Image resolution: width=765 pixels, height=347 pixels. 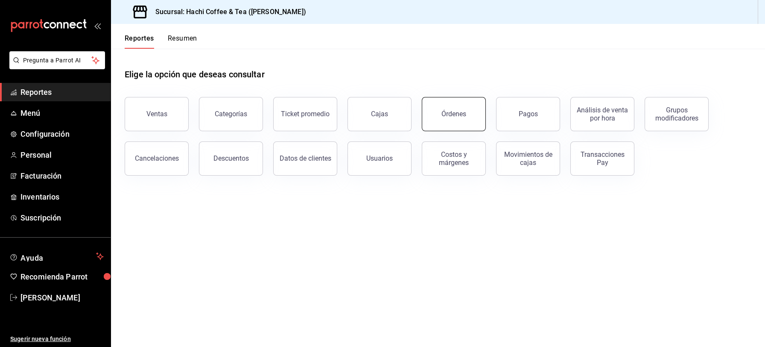 What do you see at coordinates (231, 114) in the screenshot?
I see `button: Categorías` at bounding box center [231, 114].